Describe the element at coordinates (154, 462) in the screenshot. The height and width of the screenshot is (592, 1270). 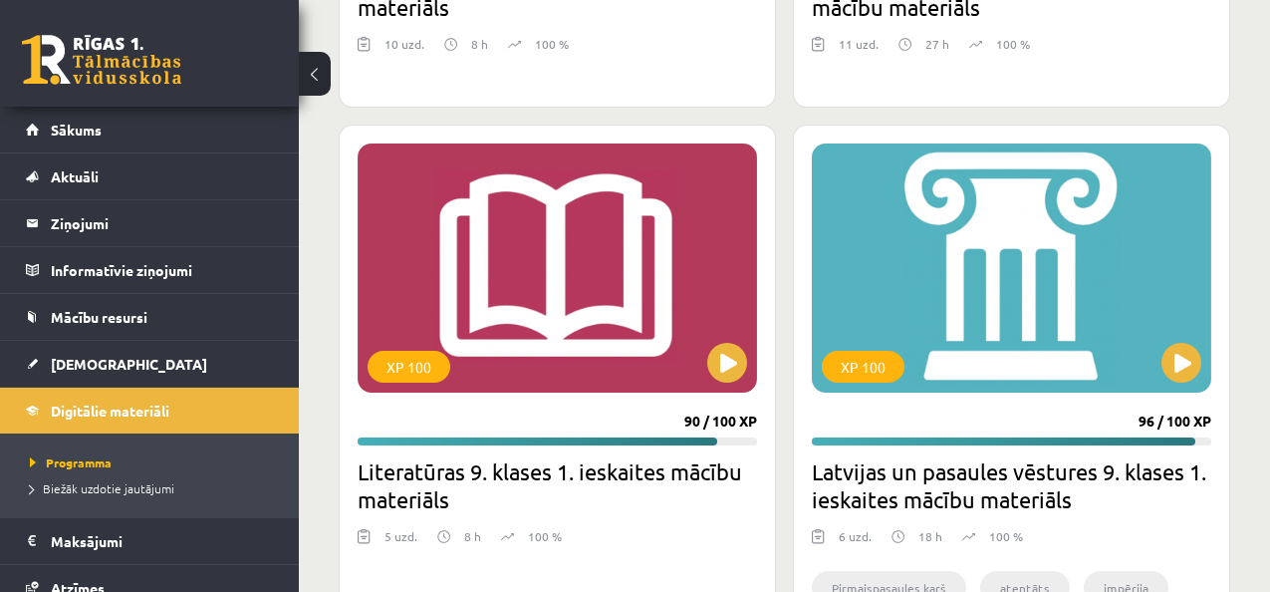
I see `a: Programma` at that location.